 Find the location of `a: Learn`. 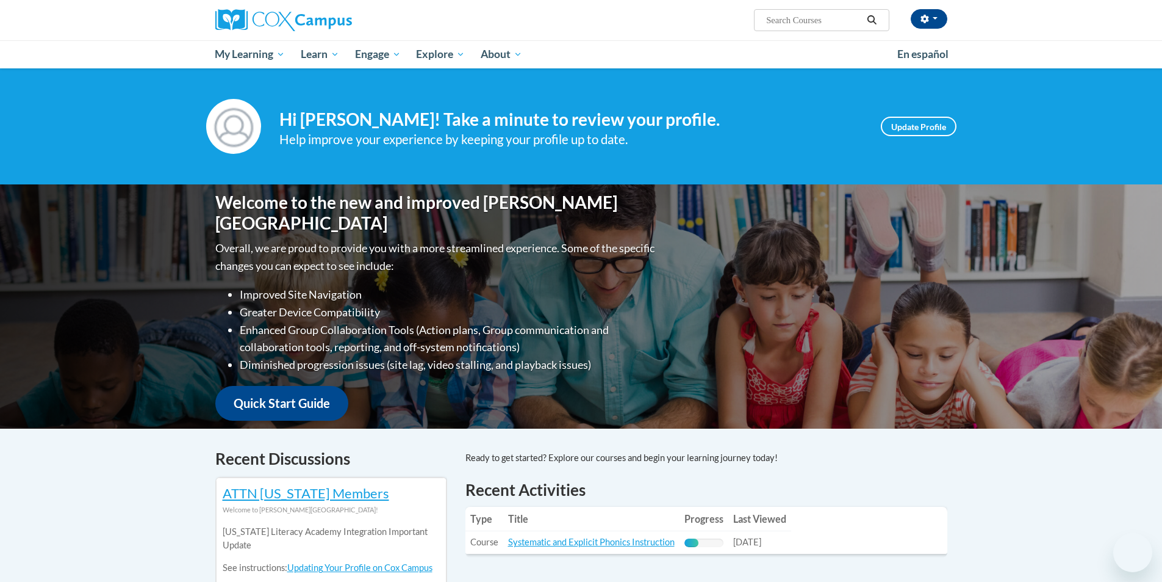

a: Learn is located at coordinates (320, 54).